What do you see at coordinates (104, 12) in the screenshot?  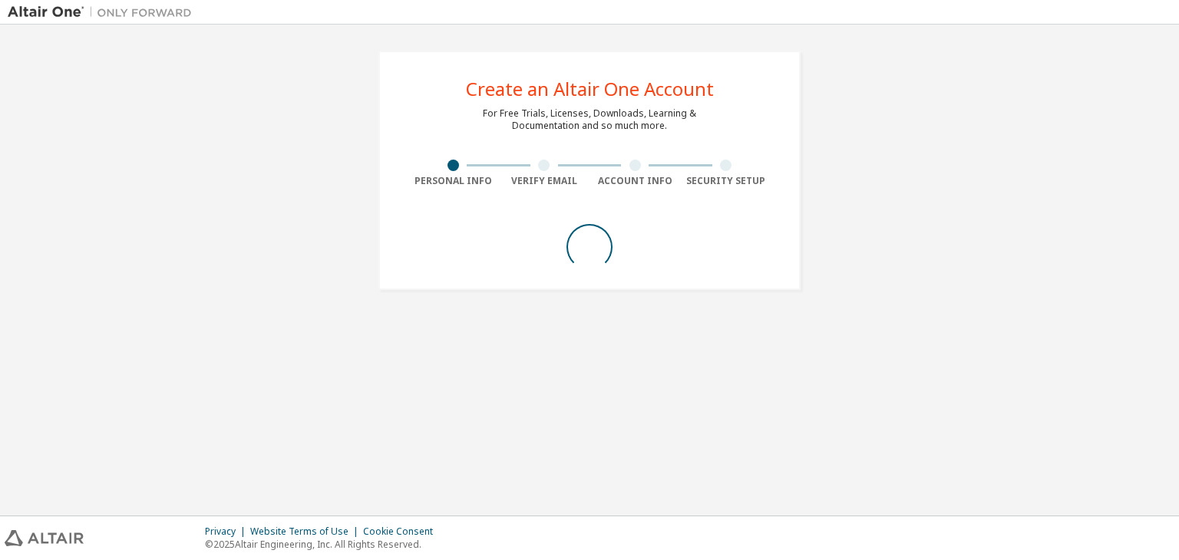 I see `img: Altair One` at bounding box center [104, 12].